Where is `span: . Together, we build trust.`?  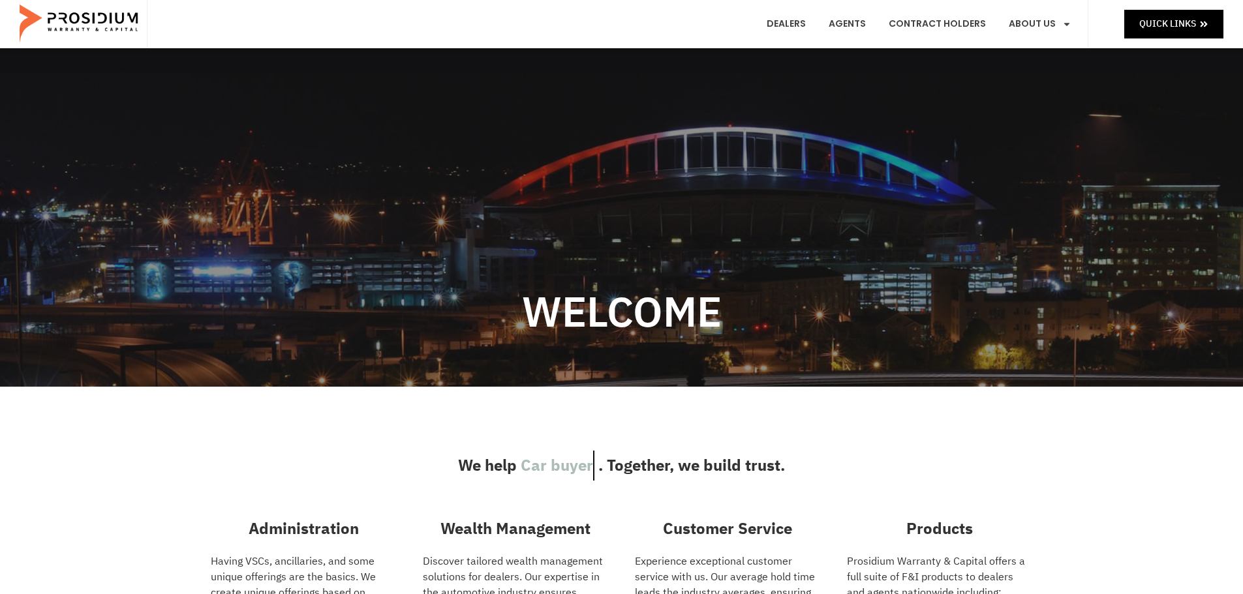 span: . Together, we build trust. is located at coordinates (692, 466).